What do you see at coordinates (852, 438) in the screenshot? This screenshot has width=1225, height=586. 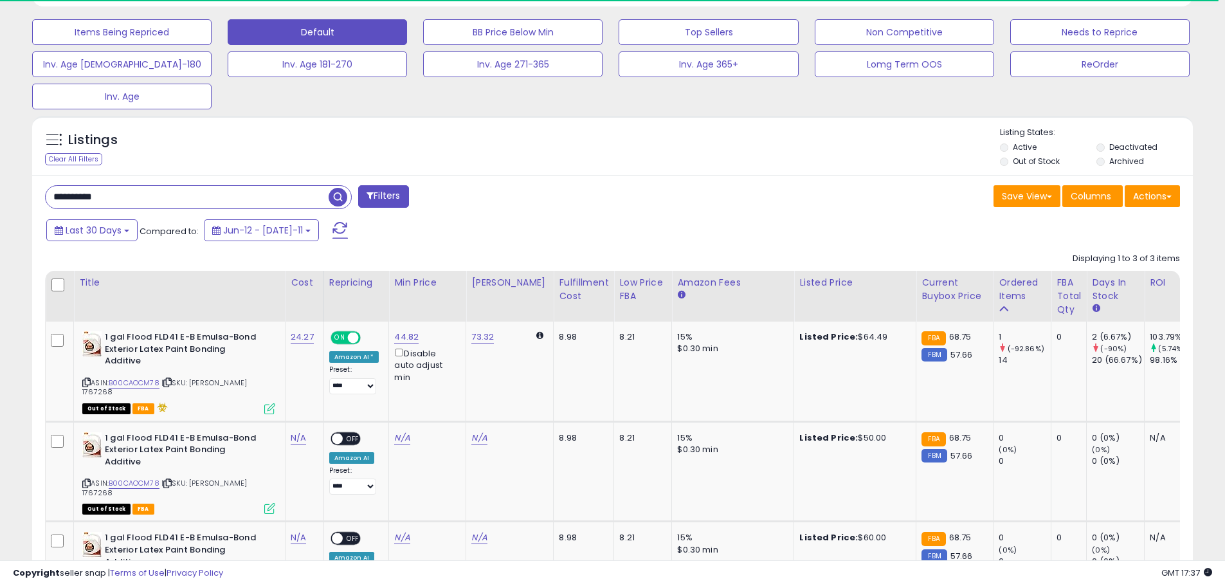 I see `div: $50.00` at bounding box center [852, 438].